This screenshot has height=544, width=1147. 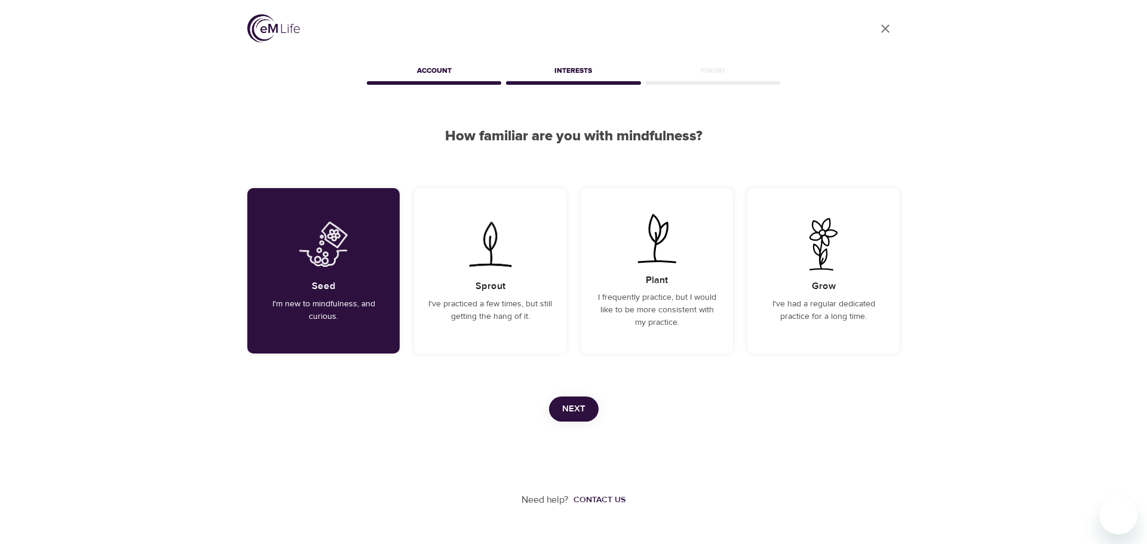 I want to click on a: Contact us, so click(x=597, y=500).